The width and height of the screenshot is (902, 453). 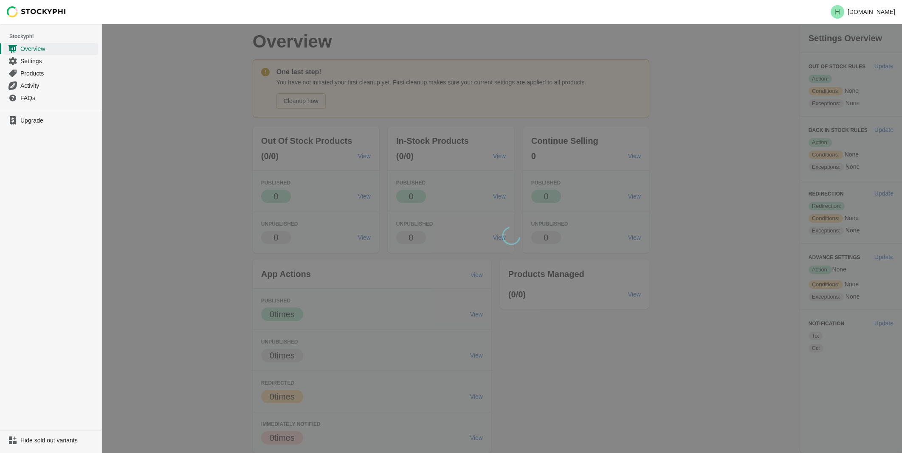 What do you see at coordinates (58, 86) in the screenshot?
I see `span: Activity` at bounding box center [58, 86].